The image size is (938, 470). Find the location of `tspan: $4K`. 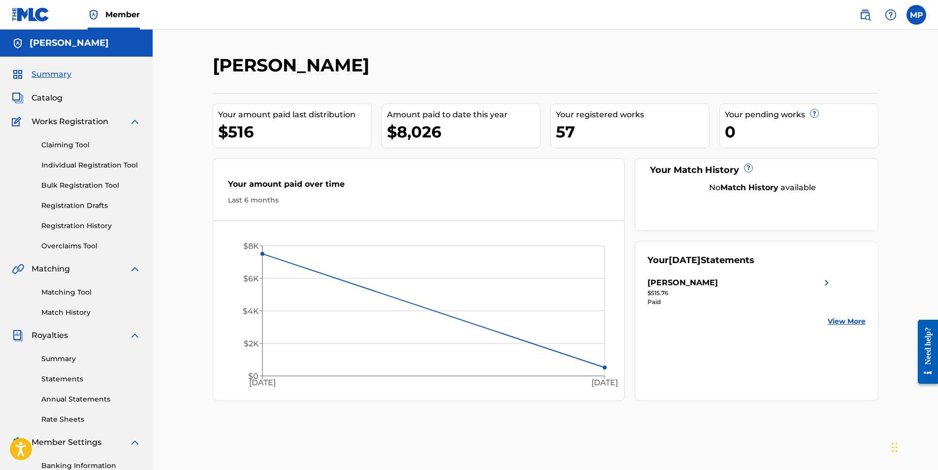

tspan: $4K is located at coordinates (250, 311).